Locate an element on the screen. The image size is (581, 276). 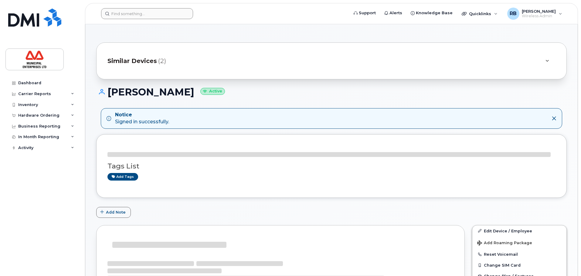
span: (2) is located at coordinates (162, 61).